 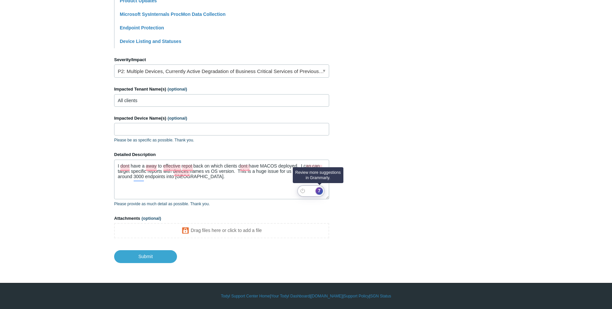 I want to click on a: Your Todyl Dashboard, so click(x=290, y=296).